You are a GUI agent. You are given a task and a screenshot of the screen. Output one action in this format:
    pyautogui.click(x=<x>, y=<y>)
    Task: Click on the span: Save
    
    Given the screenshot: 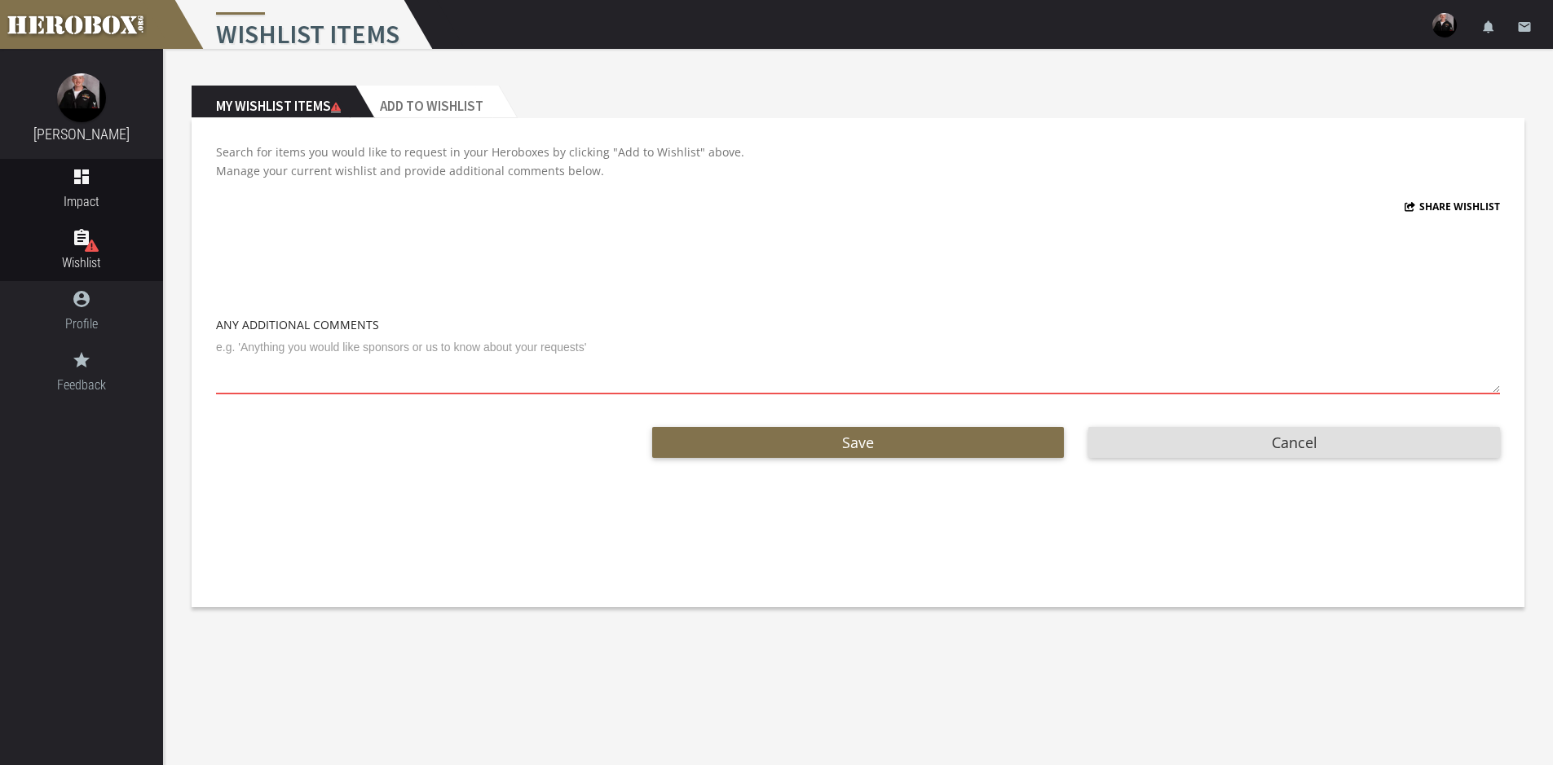 What is the action you would take?
    pyautogui.click(x=857, y=443)
    